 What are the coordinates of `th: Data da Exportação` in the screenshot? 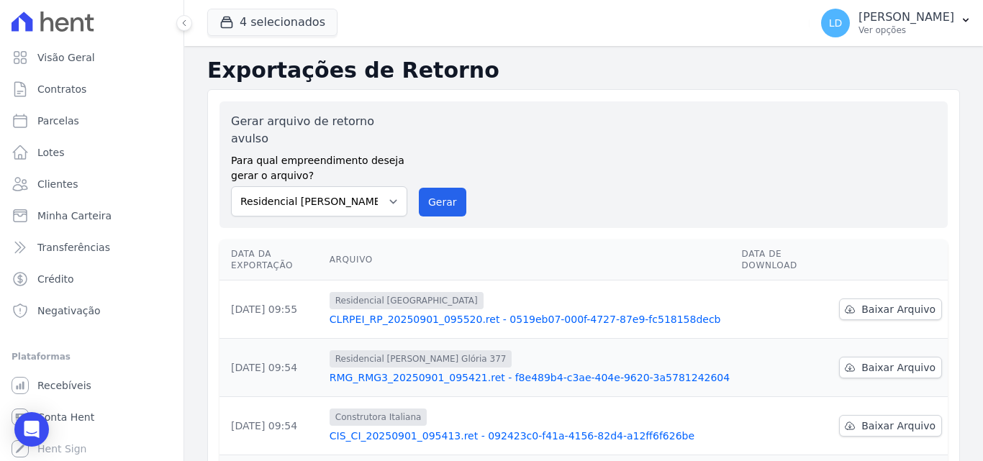 It's located at (271, 260).